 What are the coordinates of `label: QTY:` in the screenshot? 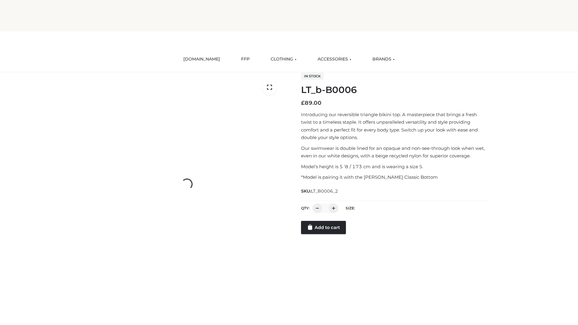 It's located at (305, 208).